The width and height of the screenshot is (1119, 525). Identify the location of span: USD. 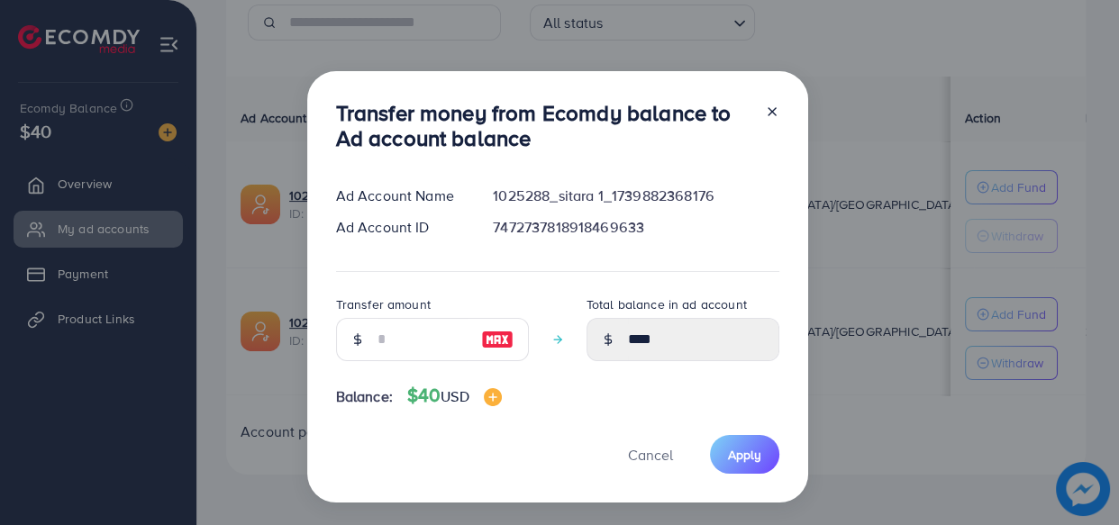
(454, 396).